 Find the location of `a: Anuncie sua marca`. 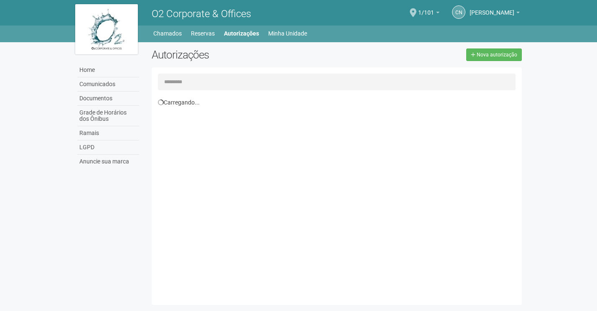

a: Anuncie sua marca is located at coordinates (108, 161).